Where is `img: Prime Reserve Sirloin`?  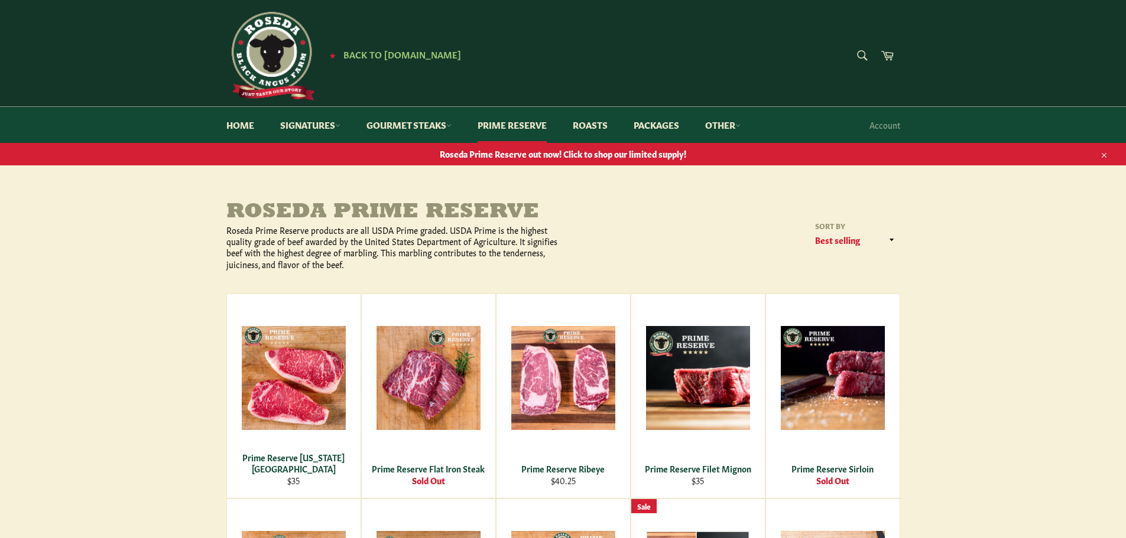 img: Prime Reserve Sirloin is located at coordinates (833, 378).